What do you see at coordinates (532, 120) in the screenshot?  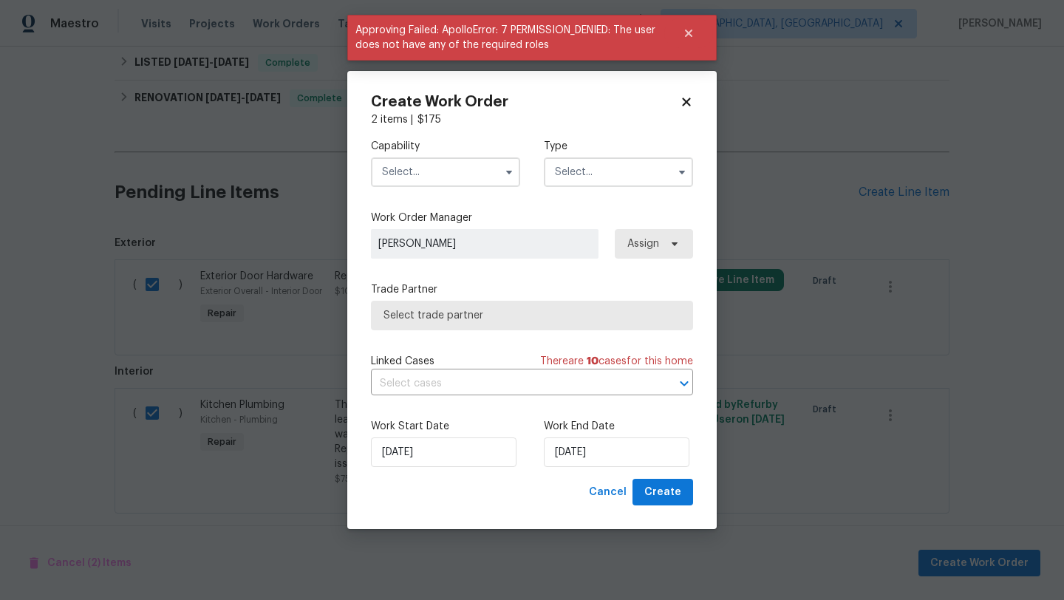 I see `div: 2 items |` at bounding box center [532, 120].